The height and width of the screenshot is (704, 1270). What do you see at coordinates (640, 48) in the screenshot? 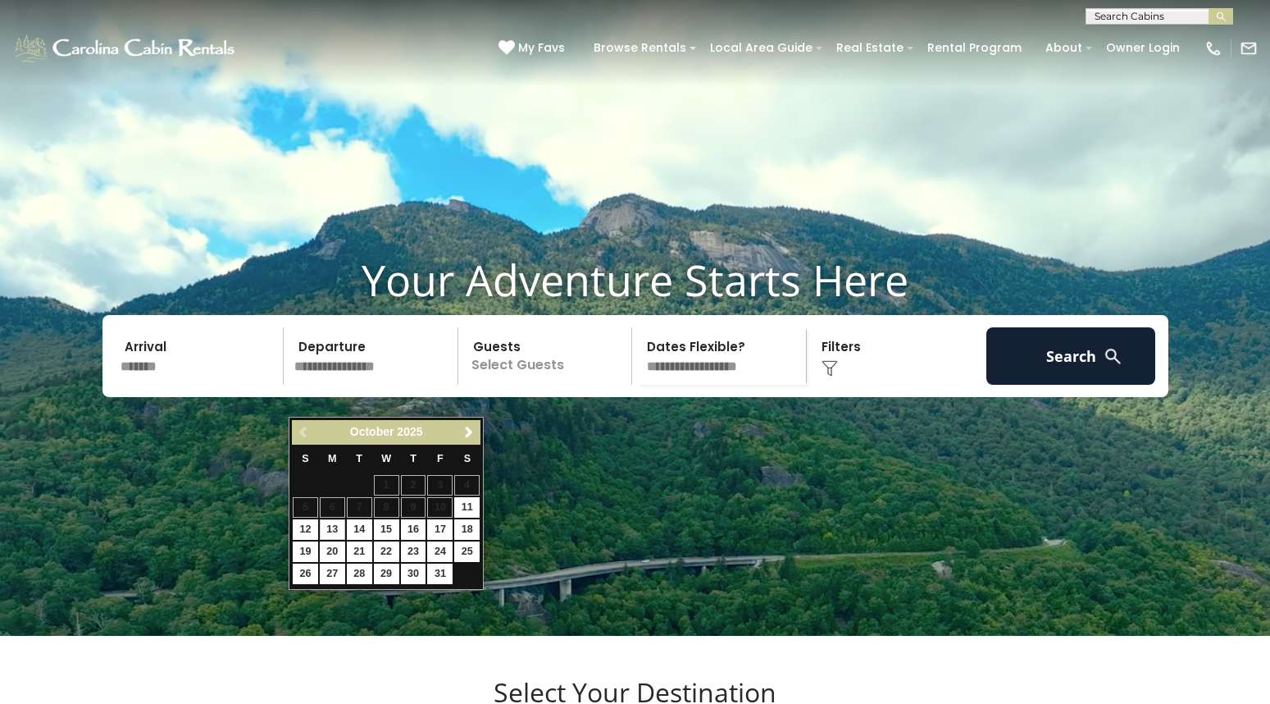
I see `a: Browse Rentals` at bounding box center [640, 48].